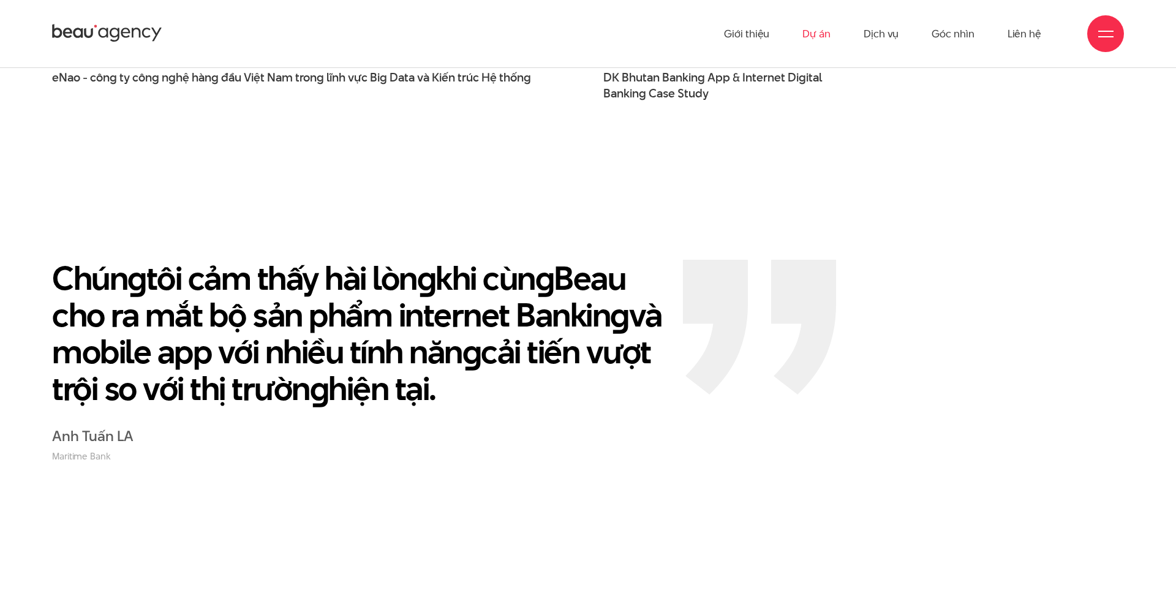 This screenshot has height=593, width=1176. Describe the element at coordinates (358, 456) in the screenshot. I see `small: Maritime Bank` at that location.